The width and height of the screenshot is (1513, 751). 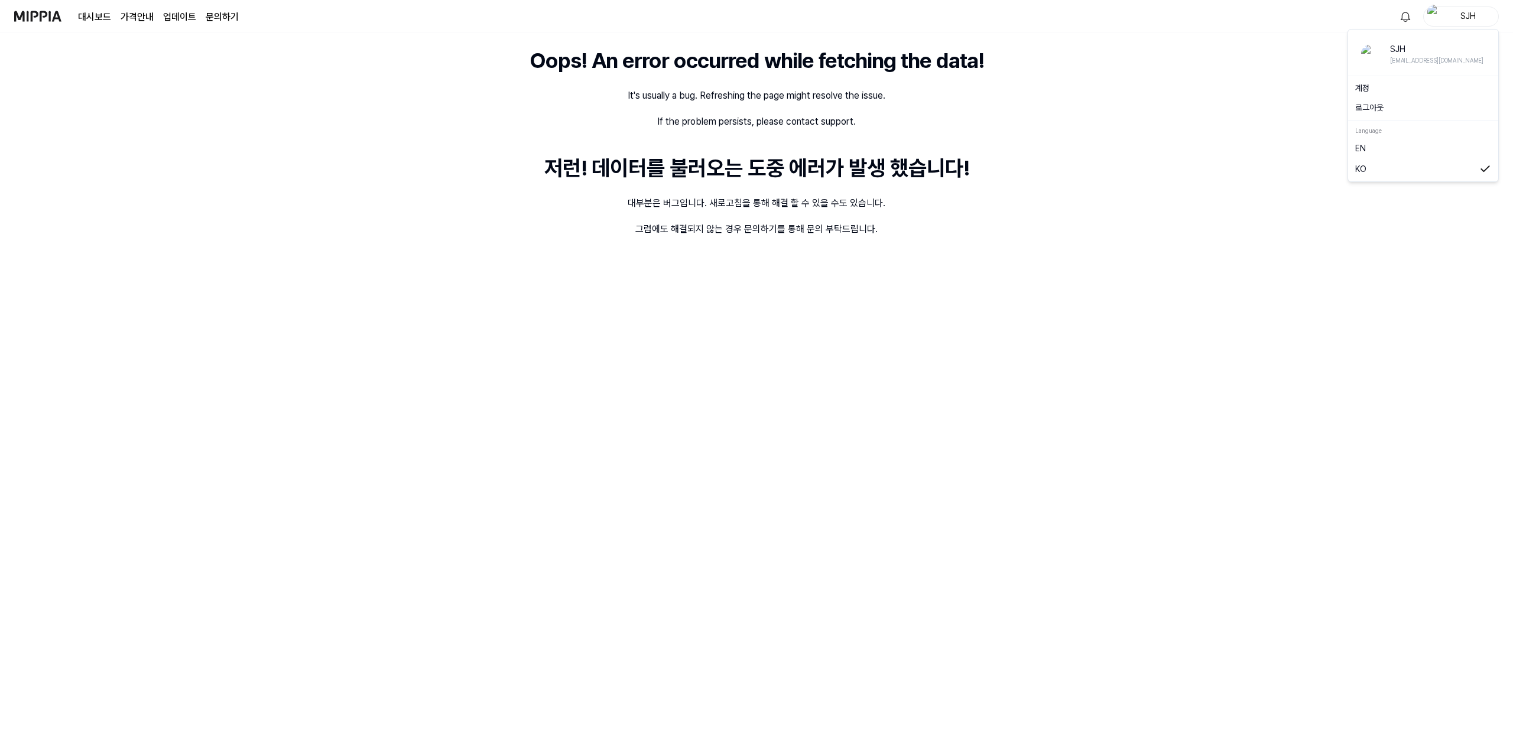 I want to click on button: profileSJH, so click(x=1461, y=17).